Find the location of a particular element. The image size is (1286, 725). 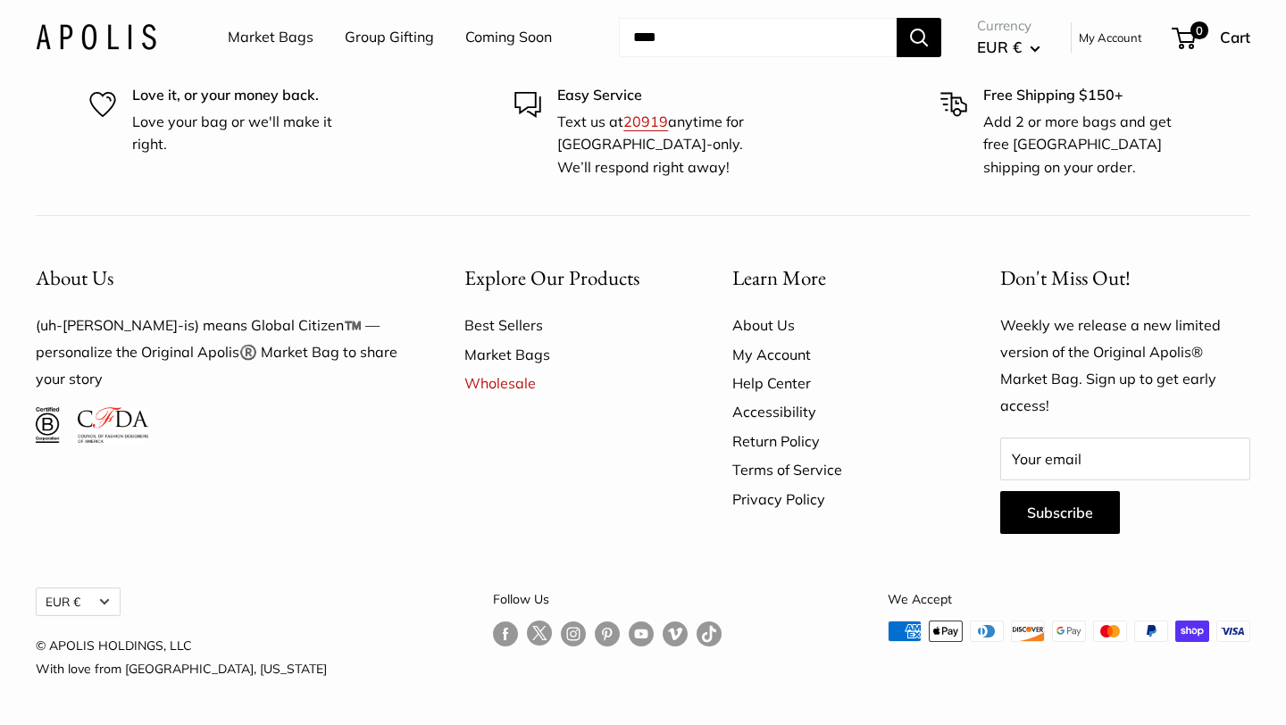

span: 0 is located at coordinates (1199, 30).